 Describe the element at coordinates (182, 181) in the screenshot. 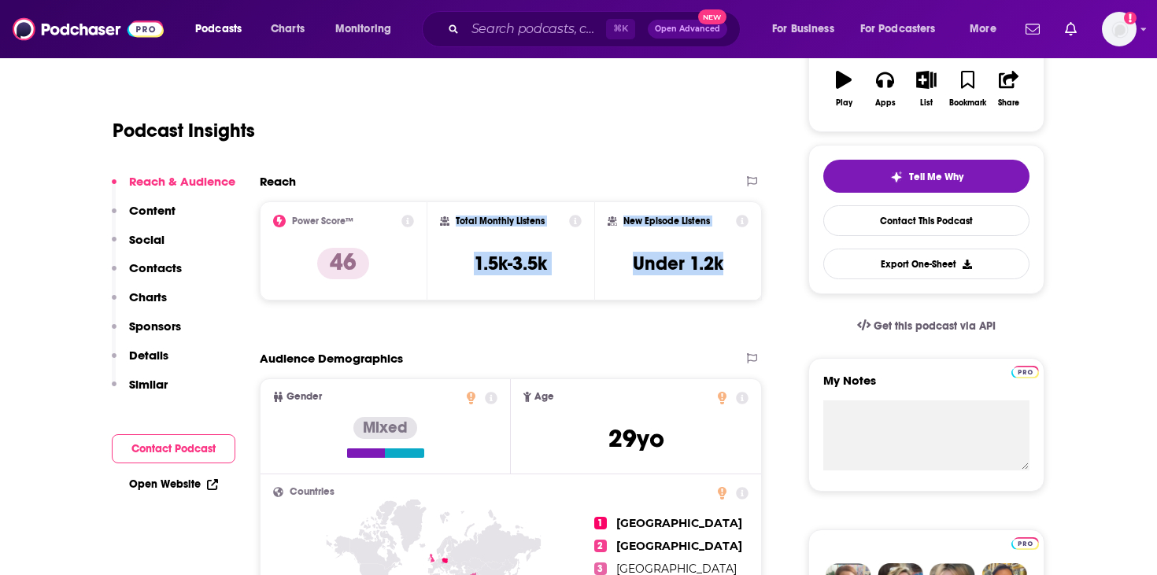

I see `p: Reach & Audience` at that location.